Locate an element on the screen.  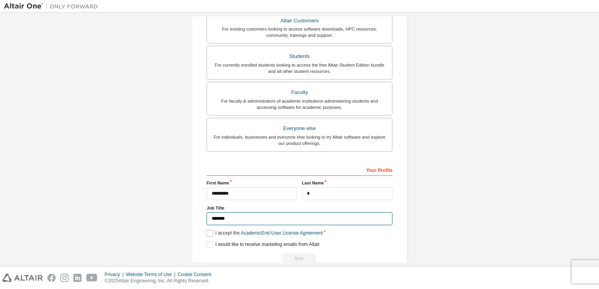
div: Cookie Consent is located at coordinates (196, 275).